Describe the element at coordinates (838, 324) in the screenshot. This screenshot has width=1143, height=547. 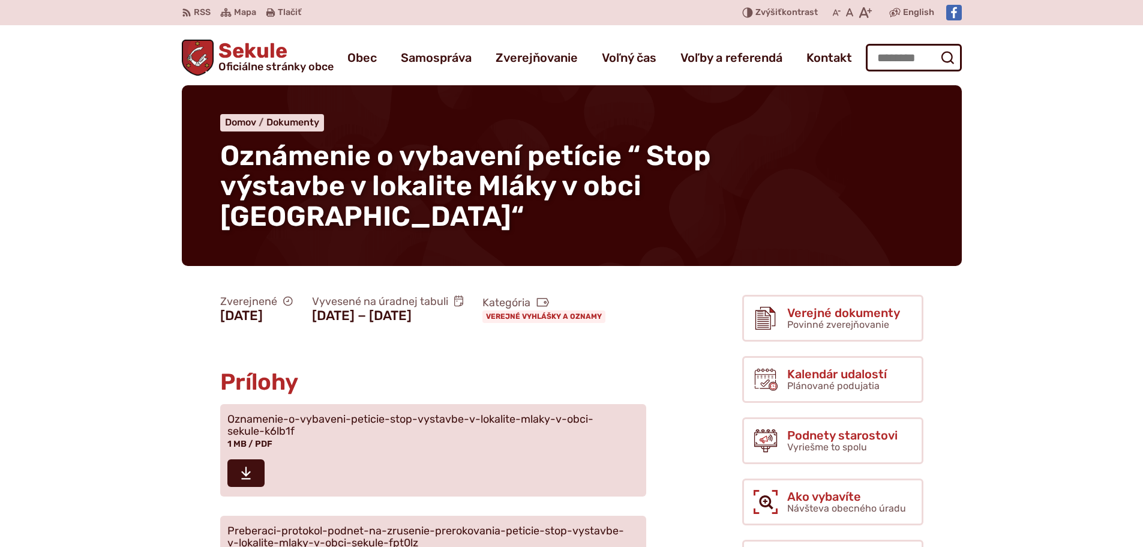
I see `span: Povinné zverejňovanie` at that location.